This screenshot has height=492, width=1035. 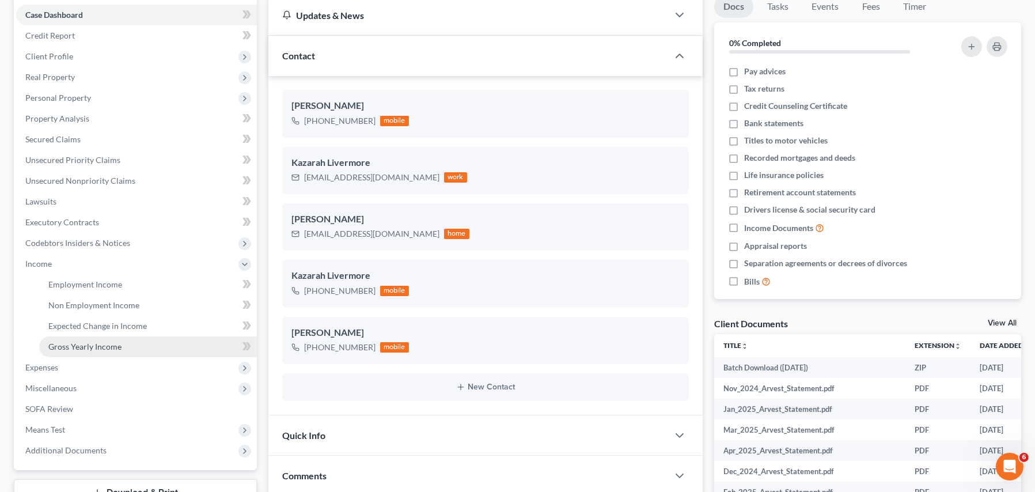 I want to click on a: View All, so click(x=1002, y=323).